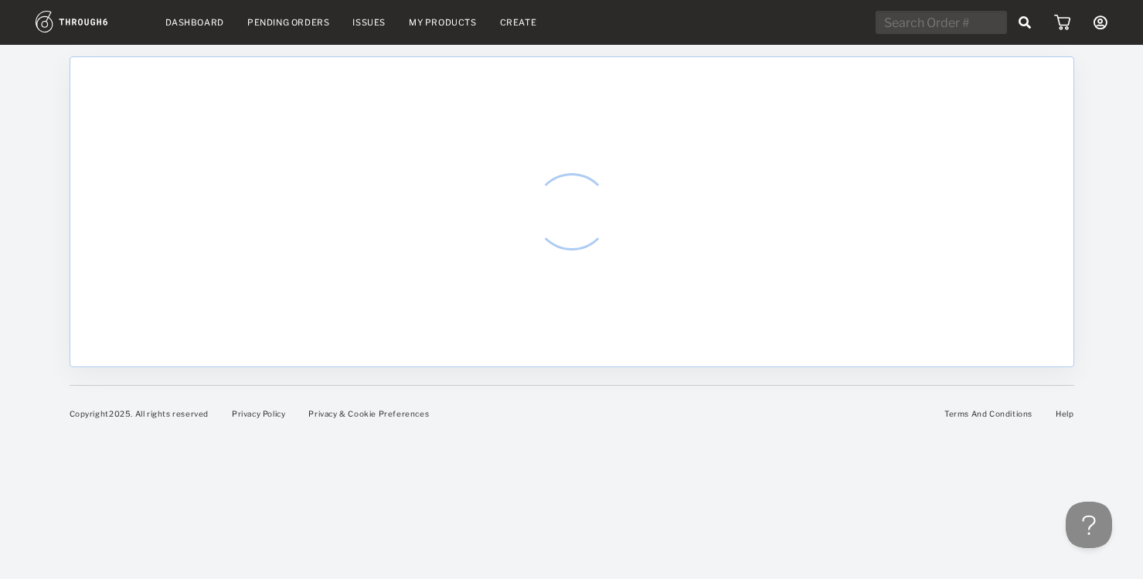  I want to click on a: Privacy Policy, so click(258, 414).